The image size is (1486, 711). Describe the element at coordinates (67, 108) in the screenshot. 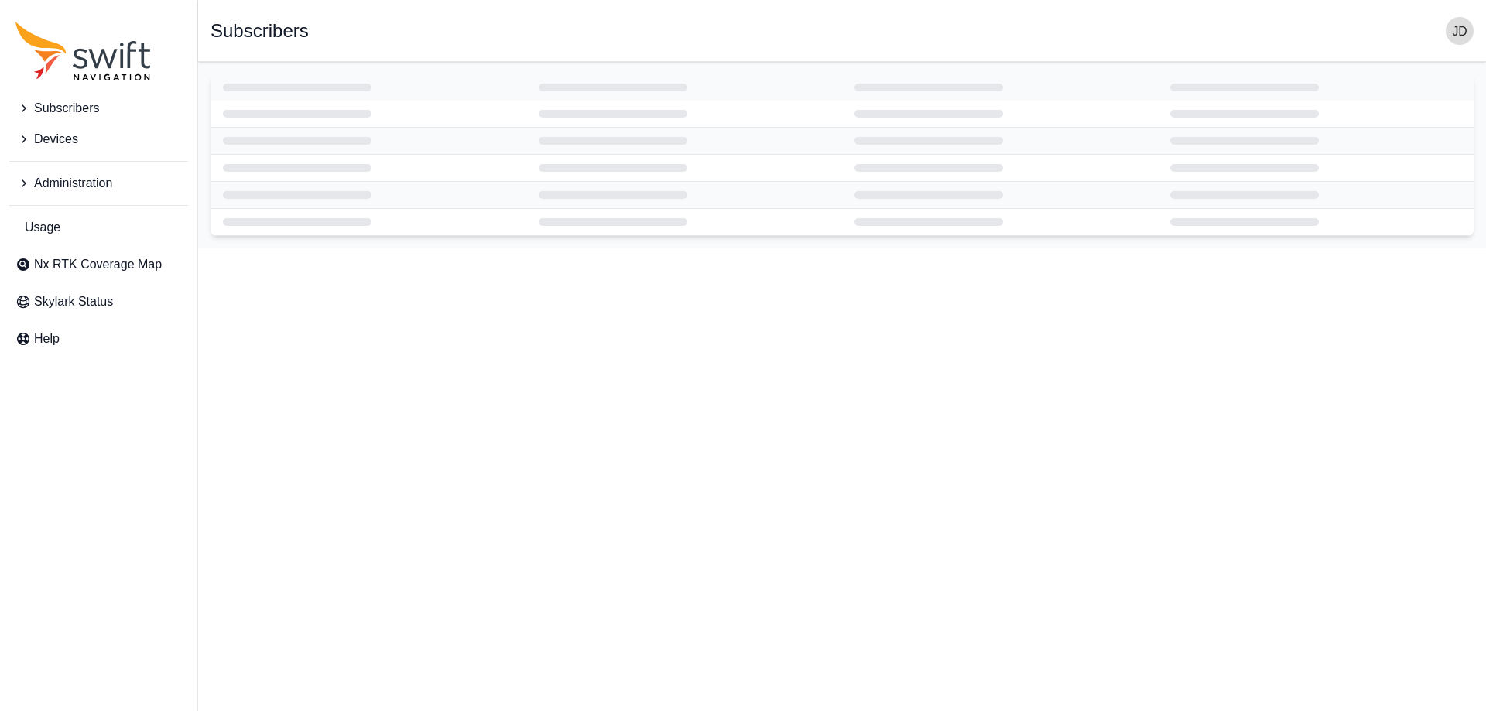

I see `span: Subscribers` at that location.